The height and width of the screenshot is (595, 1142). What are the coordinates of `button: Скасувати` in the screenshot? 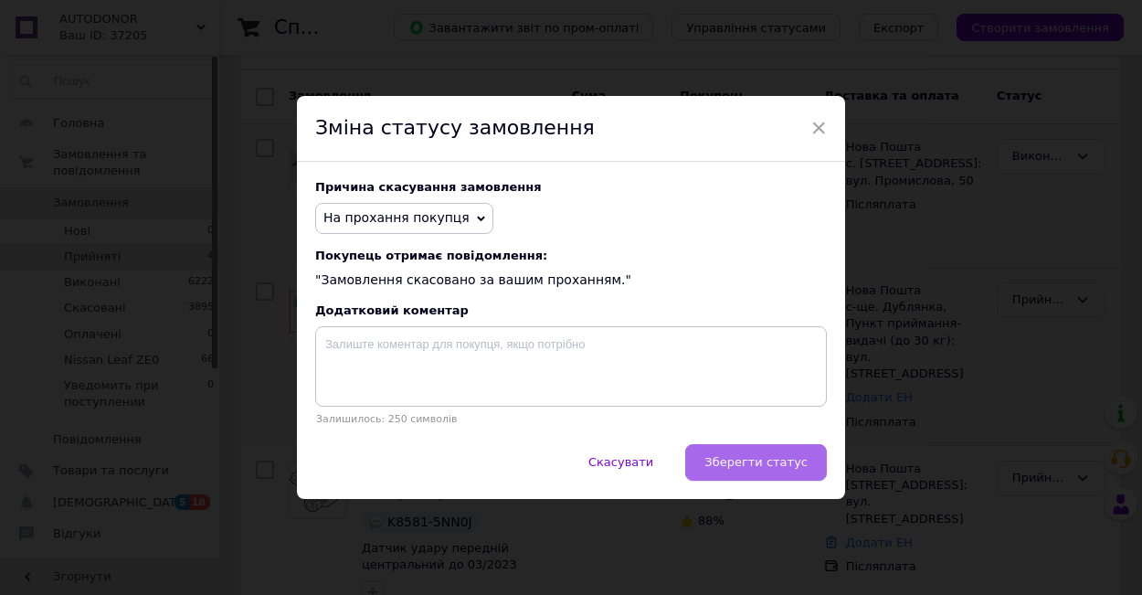 It's located at (620, 462).